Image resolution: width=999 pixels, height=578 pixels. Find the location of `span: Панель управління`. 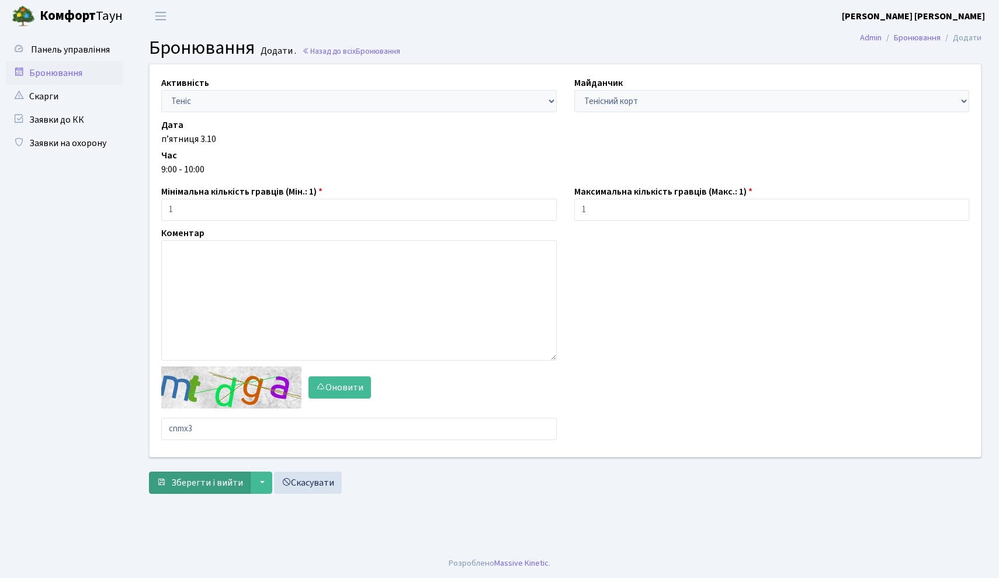

span: Панель управління is located at coordinates (70, 50).